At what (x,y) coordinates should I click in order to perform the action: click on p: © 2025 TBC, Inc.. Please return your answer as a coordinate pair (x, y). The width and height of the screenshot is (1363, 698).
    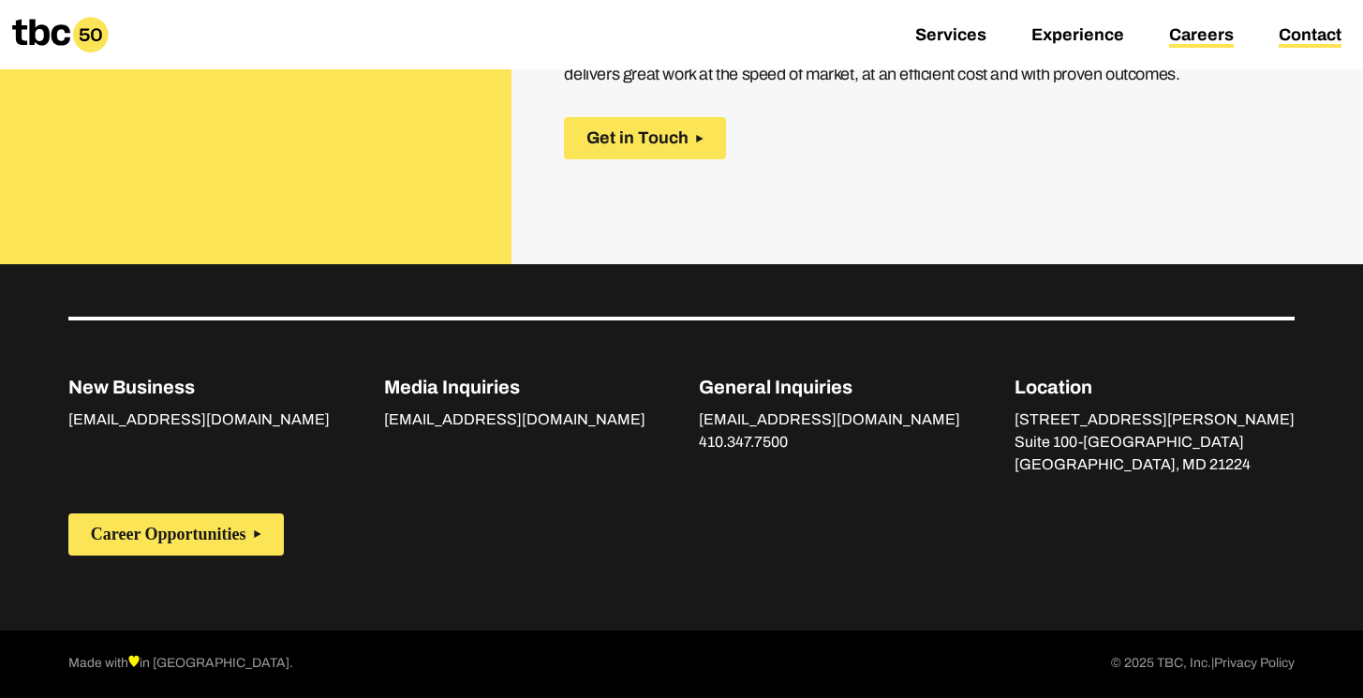
    Looking at the image, I should click on (1203, 664).